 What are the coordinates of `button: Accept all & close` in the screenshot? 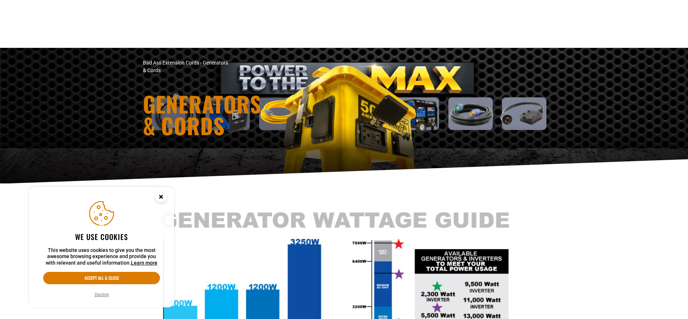 It's located at (101, 278).